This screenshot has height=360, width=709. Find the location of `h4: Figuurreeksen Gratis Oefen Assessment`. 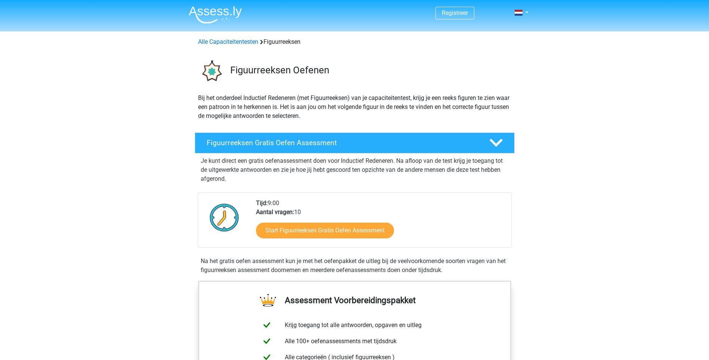

h4: Figuurreeksen Gratis Oefen Assessment is located at coordinates (342, 142).